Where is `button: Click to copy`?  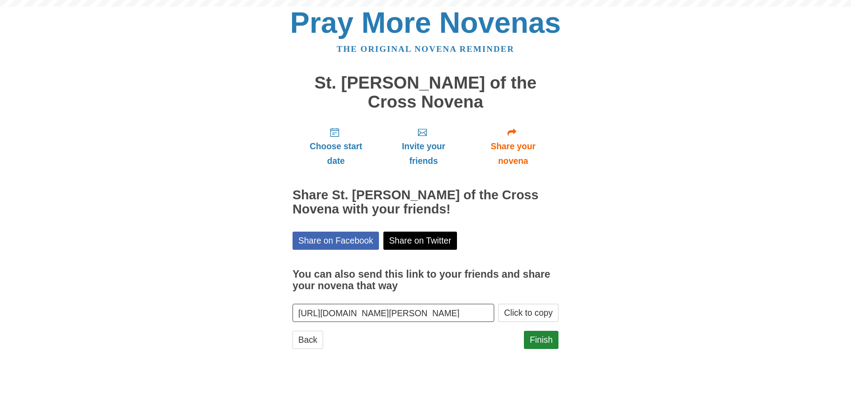 button: Click to copy is located at coordinates (528, 313).